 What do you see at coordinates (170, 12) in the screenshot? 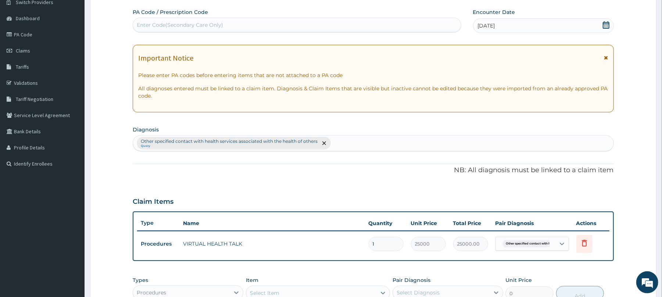
I see `label: PA Code / Prescription Code` at bounding box center [170, 12].